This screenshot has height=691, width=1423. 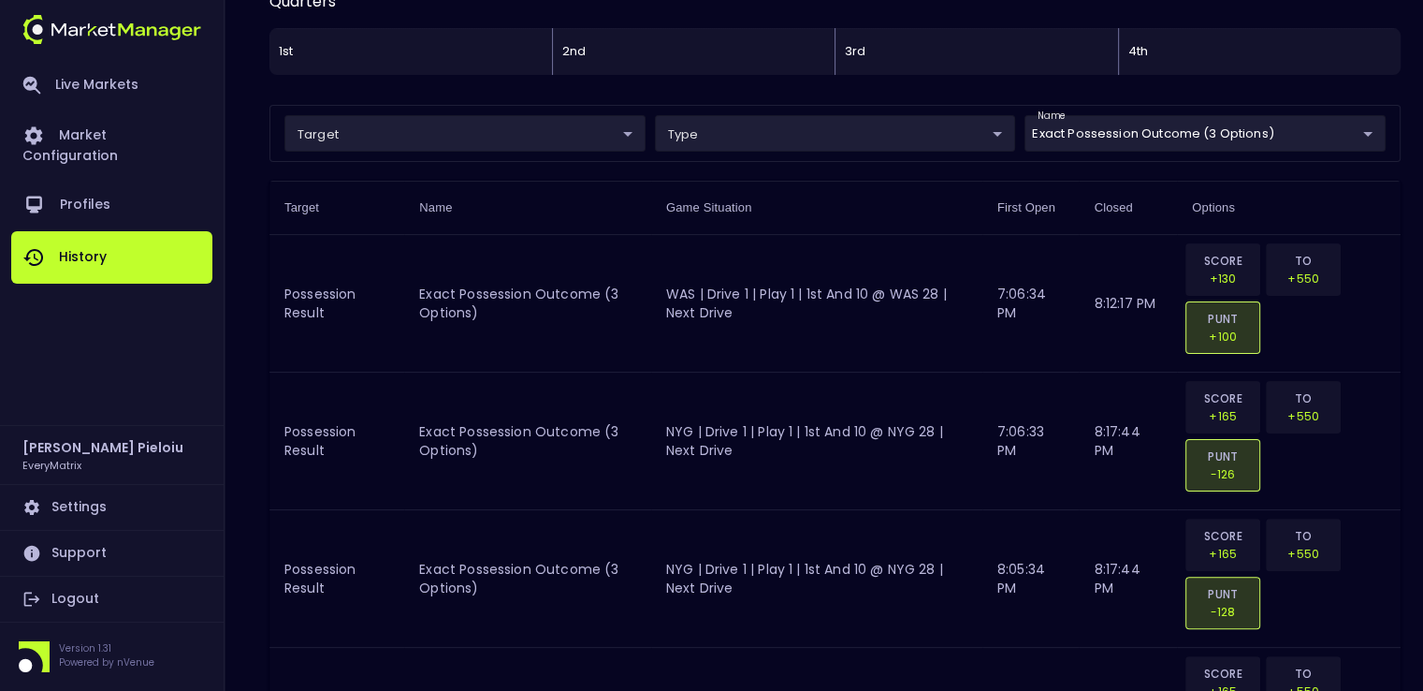 What do you see at coordinates (1031, 441) in the screenshot?
I see `td: 7:06:33 PM` at bounding box center [1031, 441].